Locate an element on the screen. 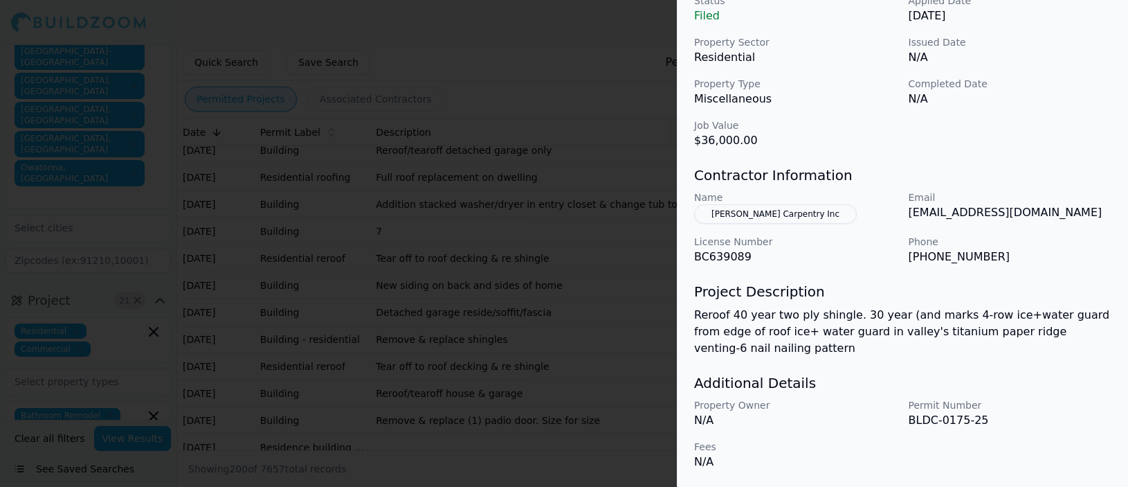 This screenshot has height=487, width=1128. p: Name is located at coordinates (796, 197).